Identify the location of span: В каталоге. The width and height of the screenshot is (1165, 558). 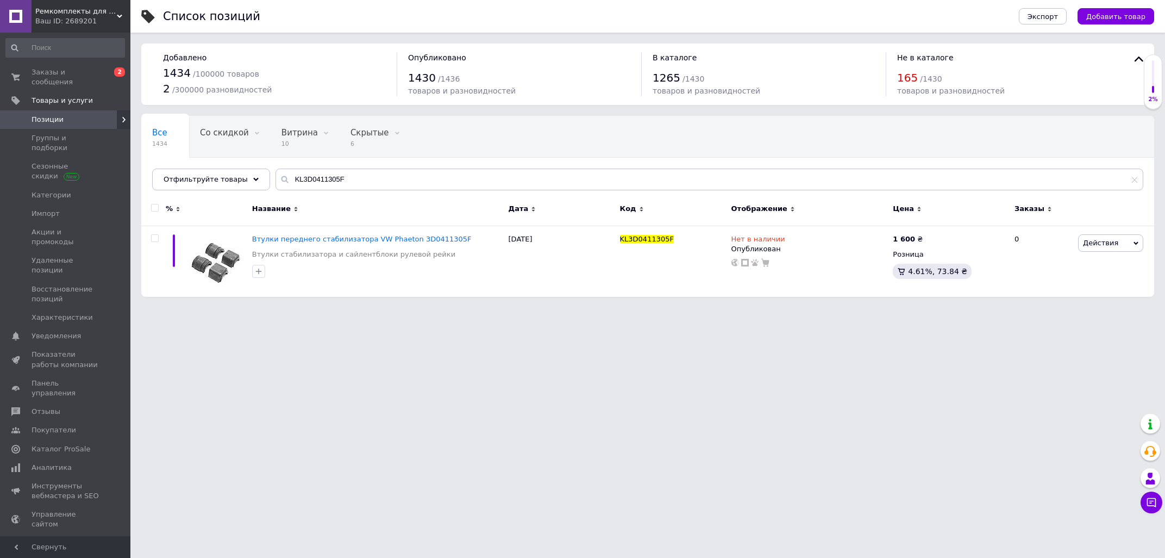
(674, 58).